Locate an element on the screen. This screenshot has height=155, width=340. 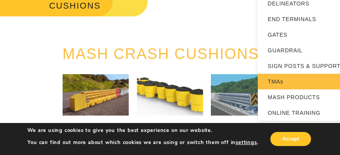
a: ENERGITE®III is located at coordinates (170, 104).